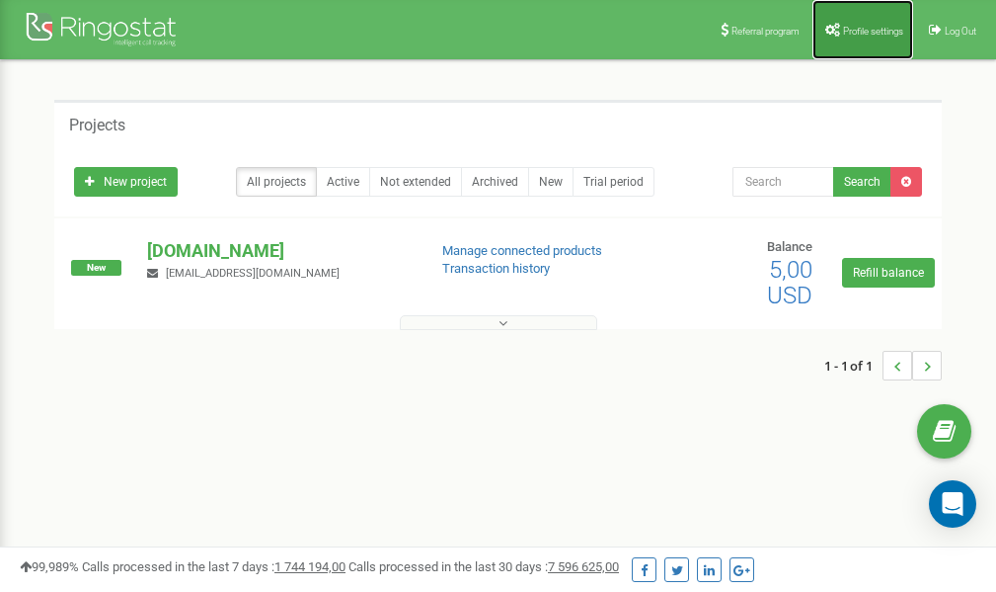  Describe the element at coordinates (862, 182) in the screenshot. I see `button: Search` at that location.